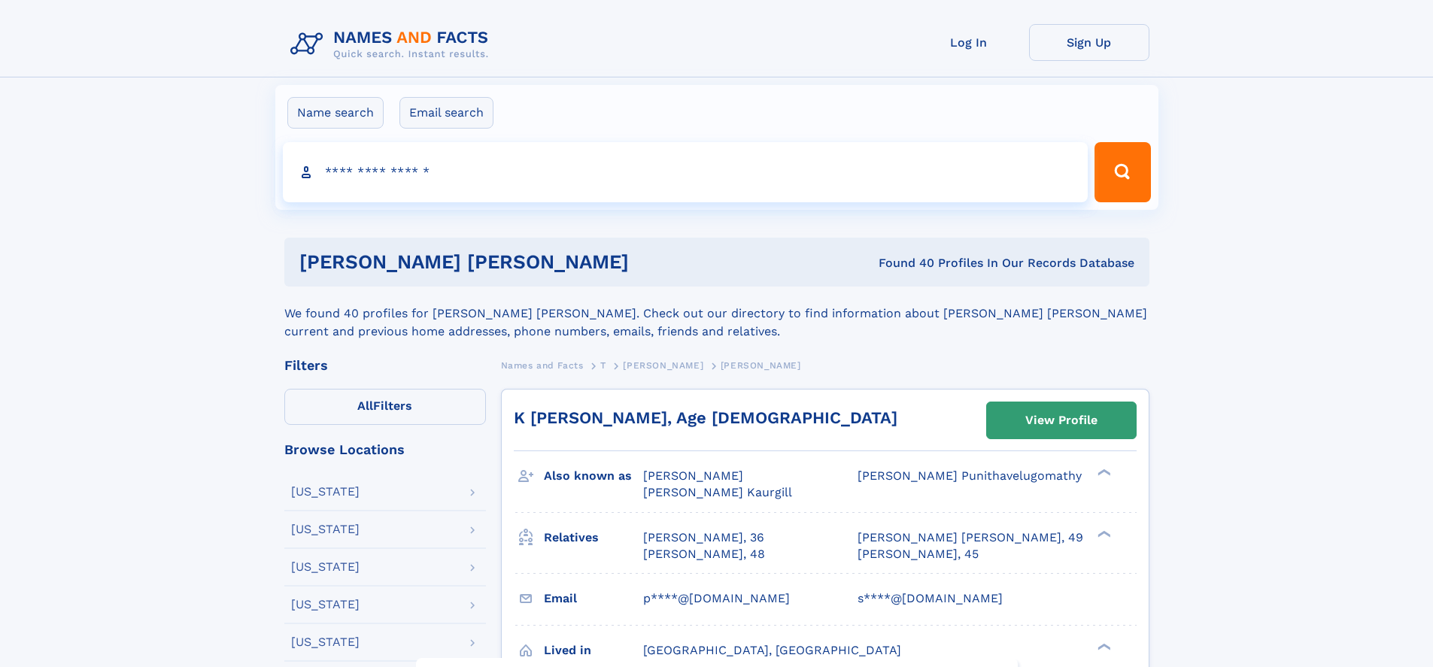  I want to click on h3: Email, so click(593, 599).